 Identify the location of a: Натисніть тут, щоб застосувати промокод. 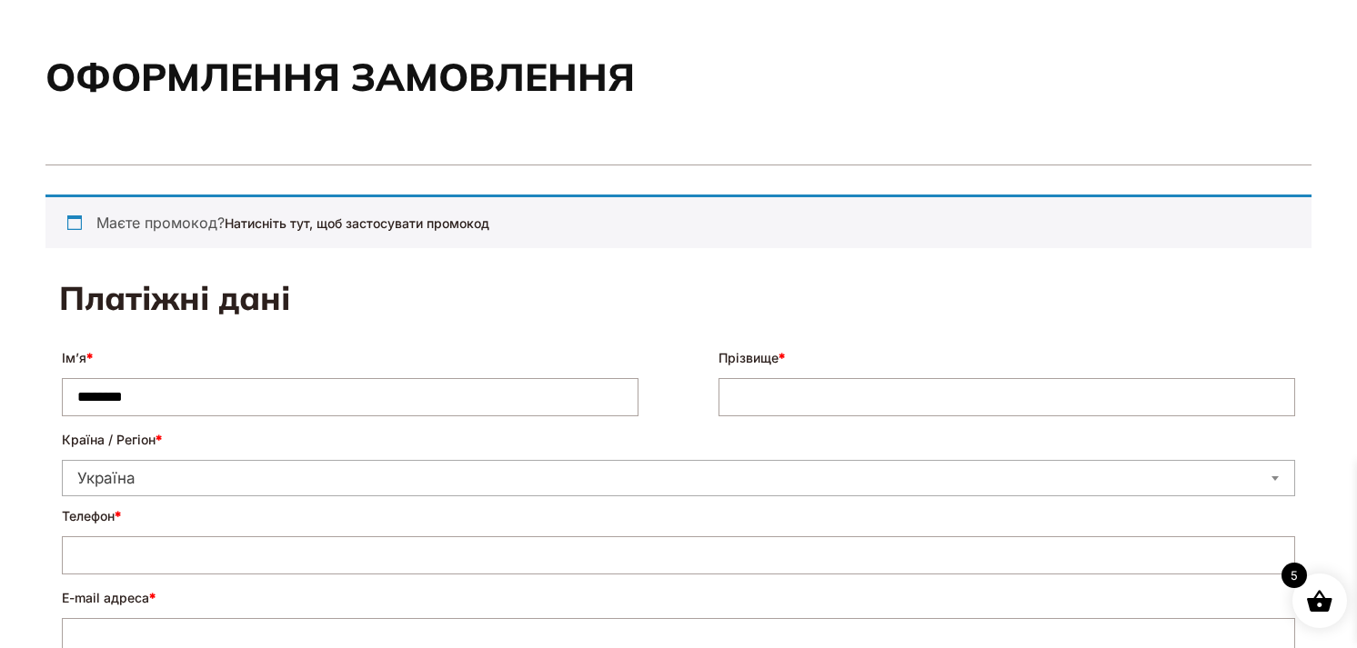
(357, 223).